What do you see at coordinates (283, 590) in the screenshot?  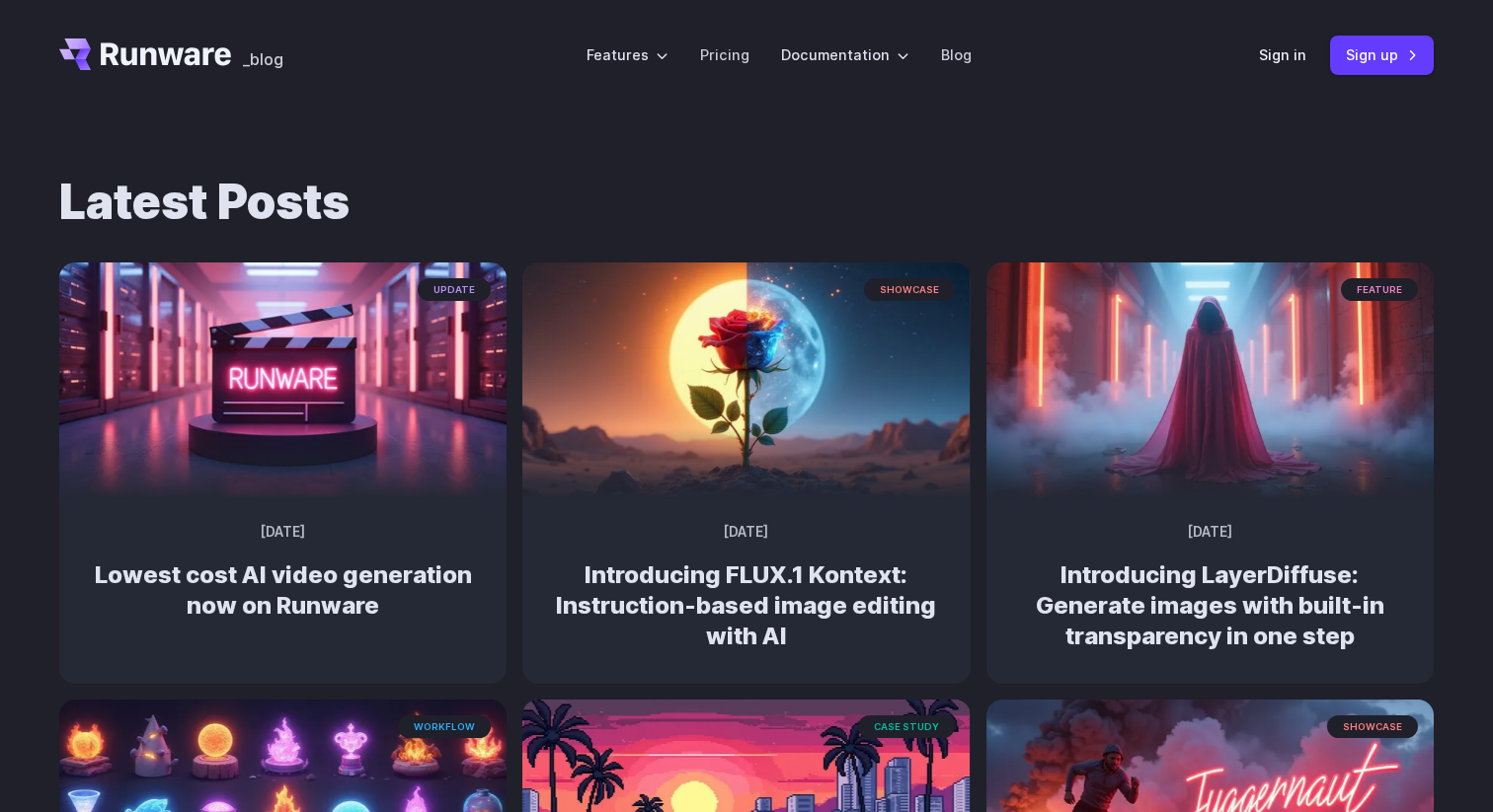 I see `h2: Lowest cost AI video generation now on Runware` at bounding box center [283, 590].